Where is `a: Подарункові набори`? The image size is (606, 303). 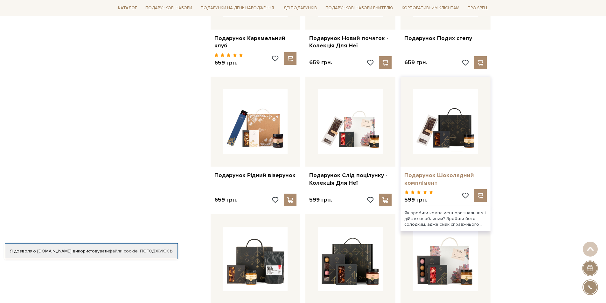
a: Подарункові набори is located at coordinates (169, 8).